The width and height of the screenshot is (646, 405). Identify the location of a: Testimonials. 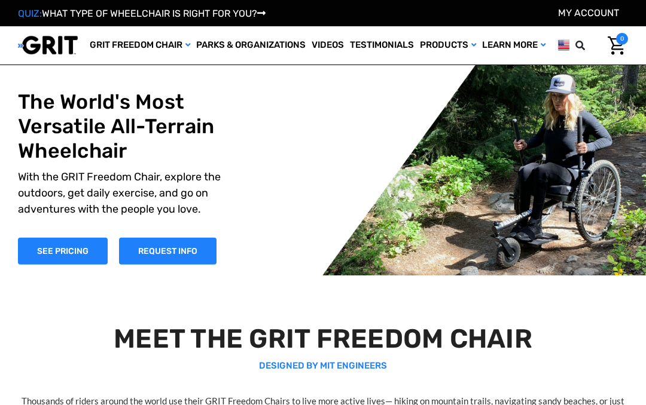
(381, 45).